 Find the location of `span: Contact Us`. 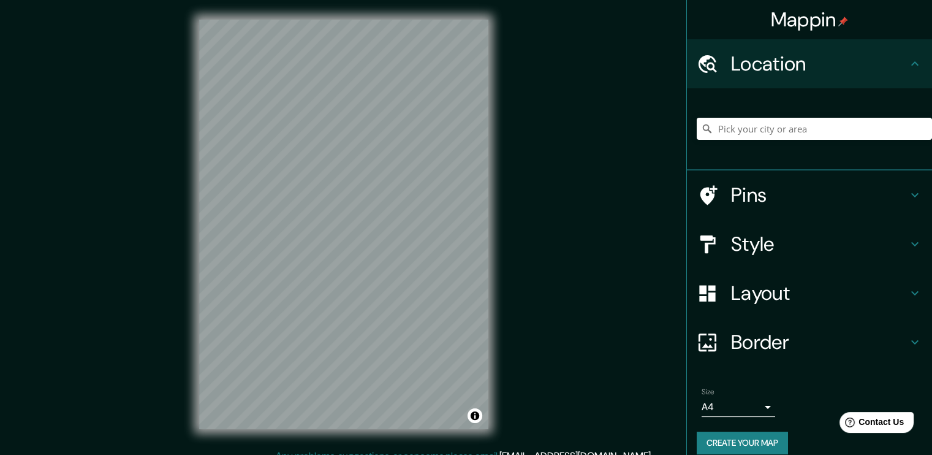

span: Contact Us is located at coordinates (58, 15).